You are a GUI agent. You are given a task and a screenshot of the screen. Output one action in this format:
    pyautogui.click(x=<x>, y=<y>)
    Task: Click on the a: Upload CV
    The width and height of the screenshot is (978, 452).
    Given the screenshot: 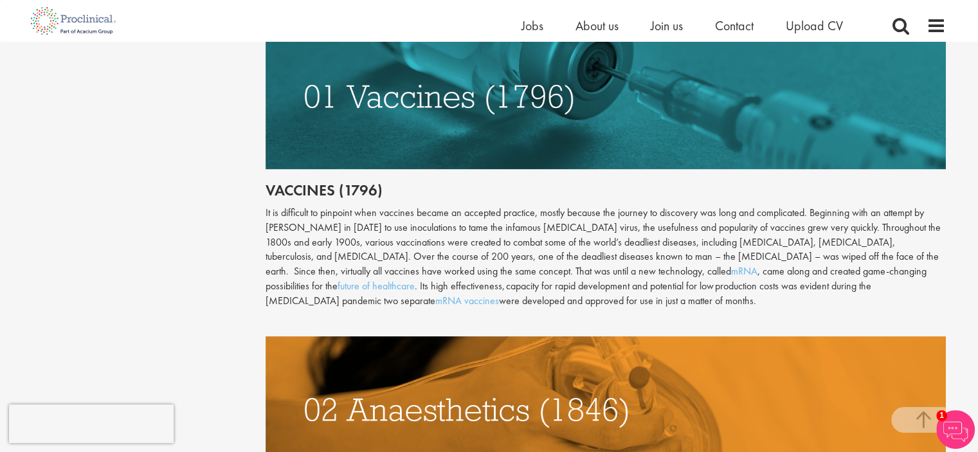 What is the action you would take?
    pyautogui.click(x=814, y=26)
    